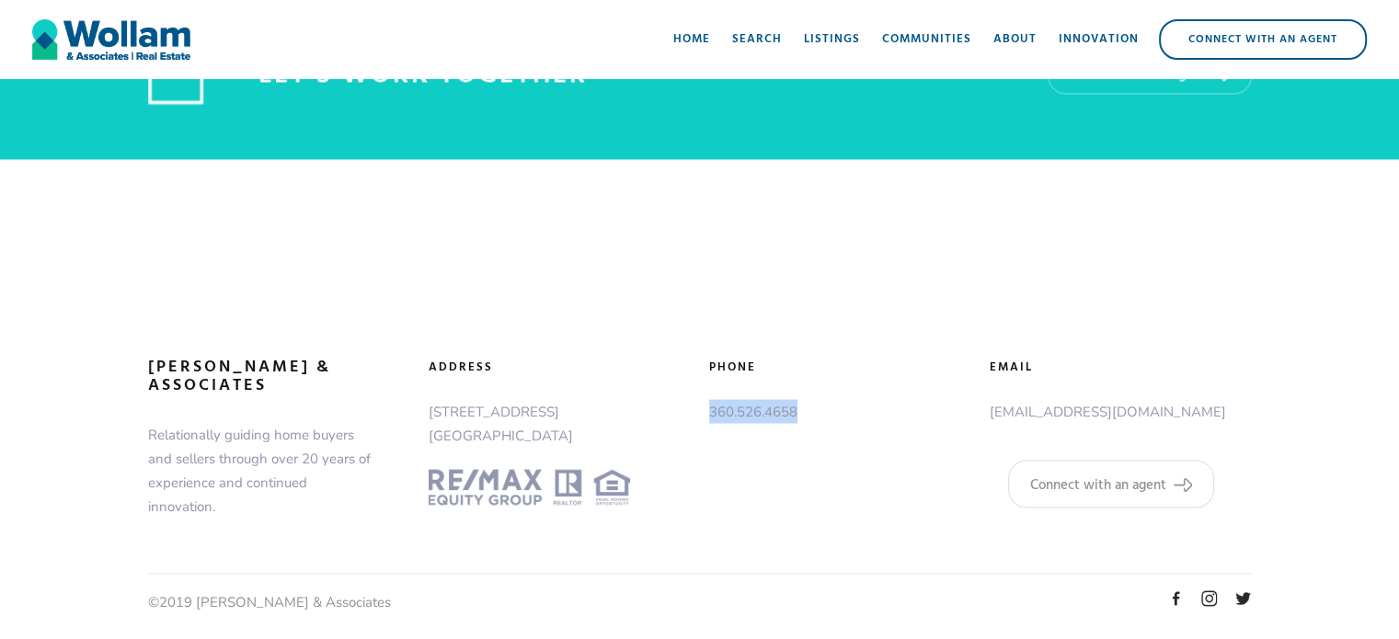  What do you see at coordinates (840, 411) in the screenshot?
I see `p: 360.526.4658` at bounding box center [840, 411].